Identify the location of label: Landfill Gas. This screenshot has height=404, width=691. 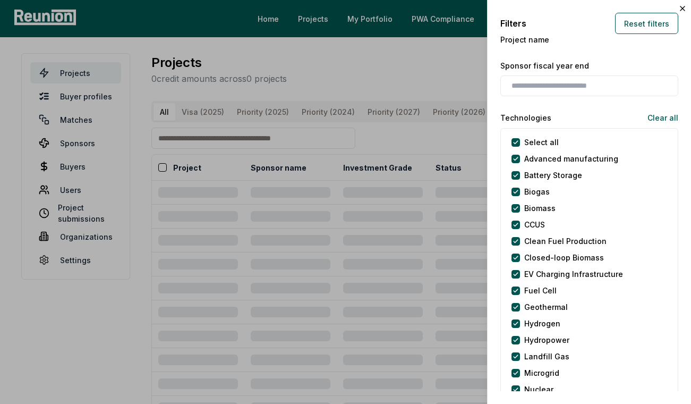
(547, 356).